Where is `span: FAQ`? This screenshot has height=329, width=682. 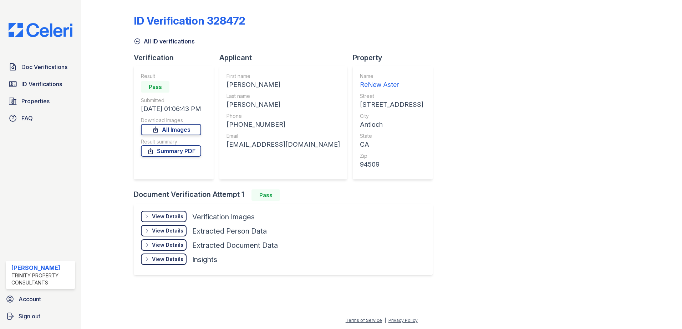 span: FAQ is located at coordinates (27, 118).